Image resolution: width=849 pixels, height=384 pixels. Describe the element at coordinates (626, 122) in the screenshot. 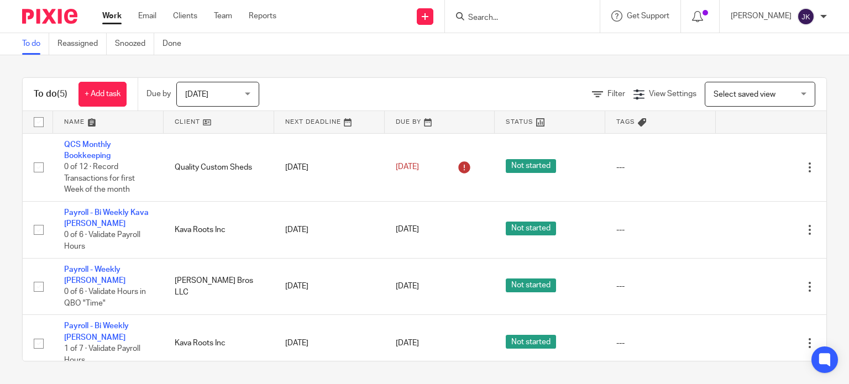

I see `span: Tags` at that location.